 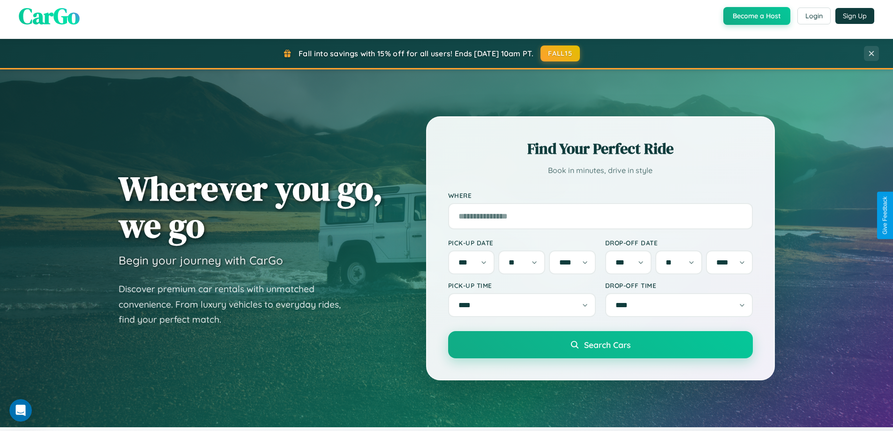 What do you see at coordinates (601, 345) in the screenshot?
I see `button: Search Cars` at bounding box center [601, 345].